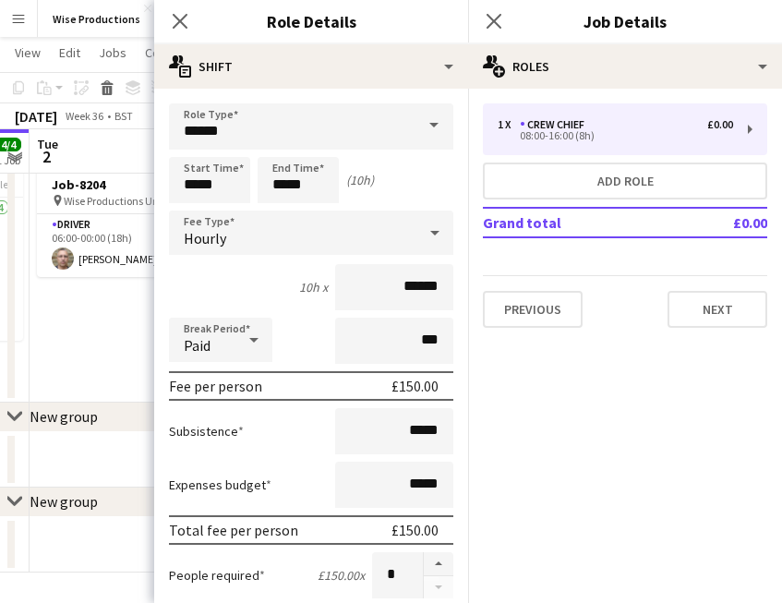 The width and height of the screenshot is (782, 603). Describe the element at coordinates (217, 575) in the screenshot. I see `label: People required` at that location.